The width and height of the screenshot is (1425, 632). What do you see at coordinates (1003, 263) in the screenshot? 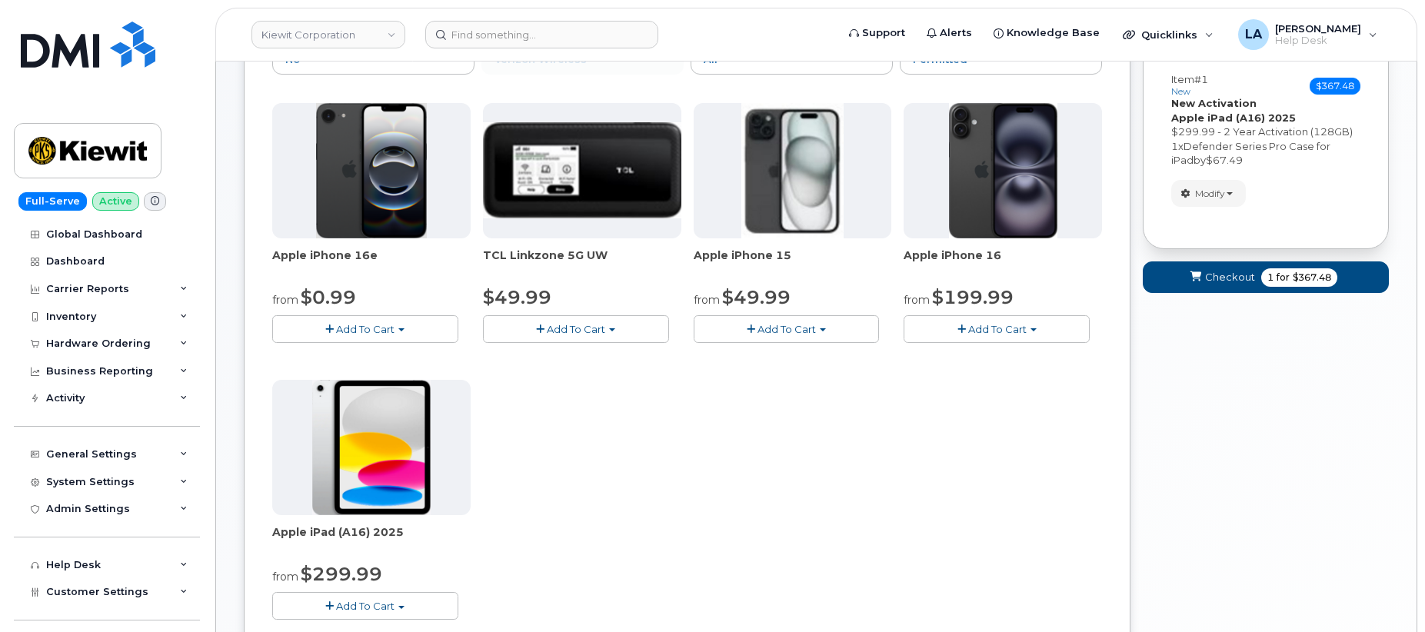
I see `div: Apple iPhone 16` at bounding box center [1003, 263].